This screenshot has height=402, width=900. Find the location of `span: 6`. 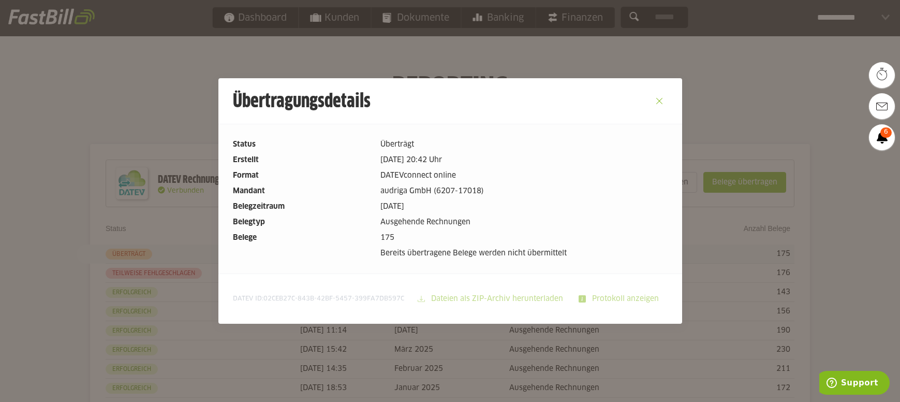

span: 6 is located at coordinates (886, 132).